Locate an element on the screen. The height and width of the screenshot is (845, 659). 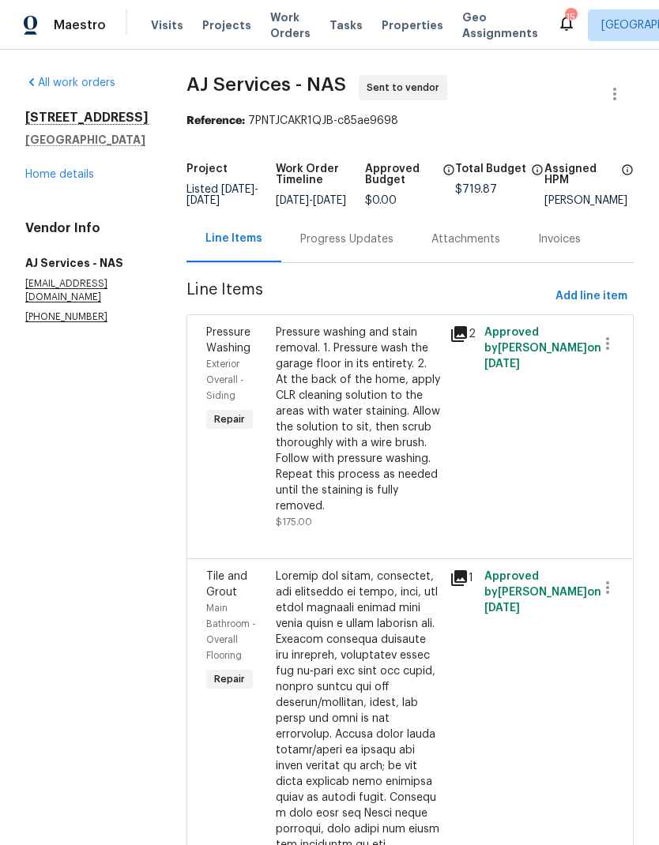
span: Maestro is located at coordinates (80, 25).